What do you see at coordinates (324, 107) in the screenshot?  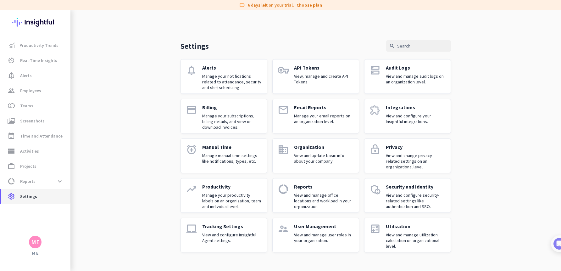 I see `p: Email Reports` at bounding box center [324, 107].